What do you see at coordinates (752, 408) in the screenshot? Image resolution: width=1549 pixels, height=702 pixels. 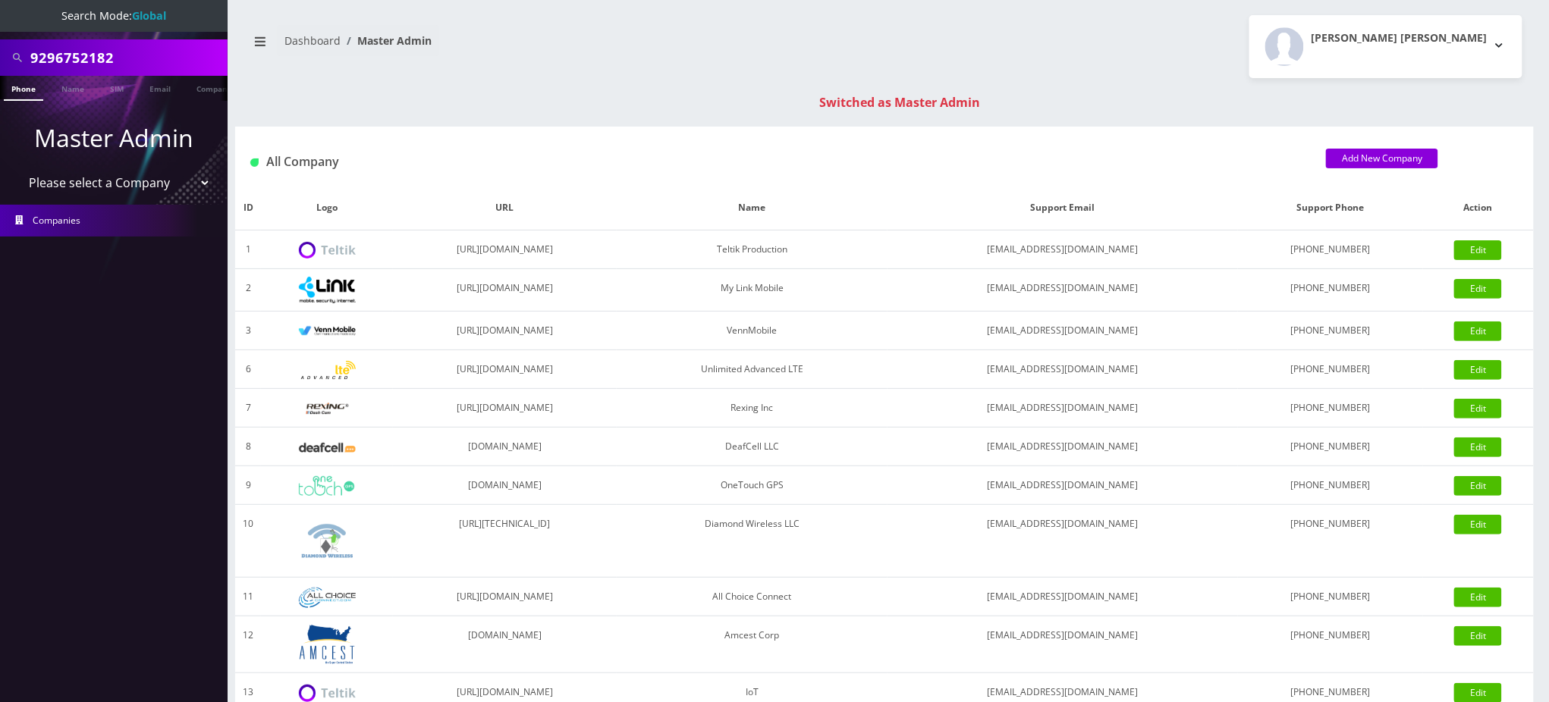 I see `td: Rexing Inc` at bounding box center [752, 408].